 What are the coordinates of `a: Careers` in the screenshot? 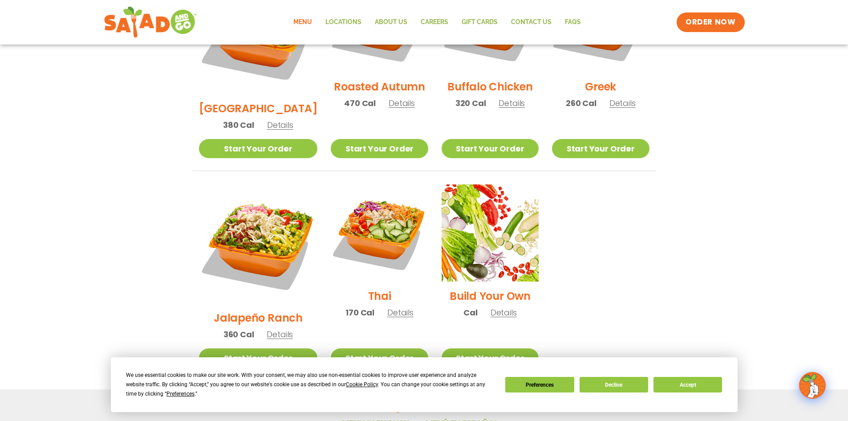 It's located at (434, 22).